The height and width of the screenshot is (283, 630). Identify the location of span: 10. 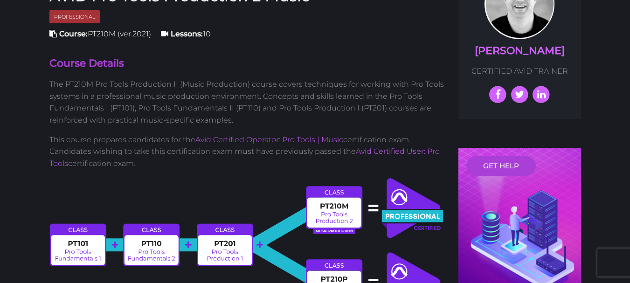
(186, 34).